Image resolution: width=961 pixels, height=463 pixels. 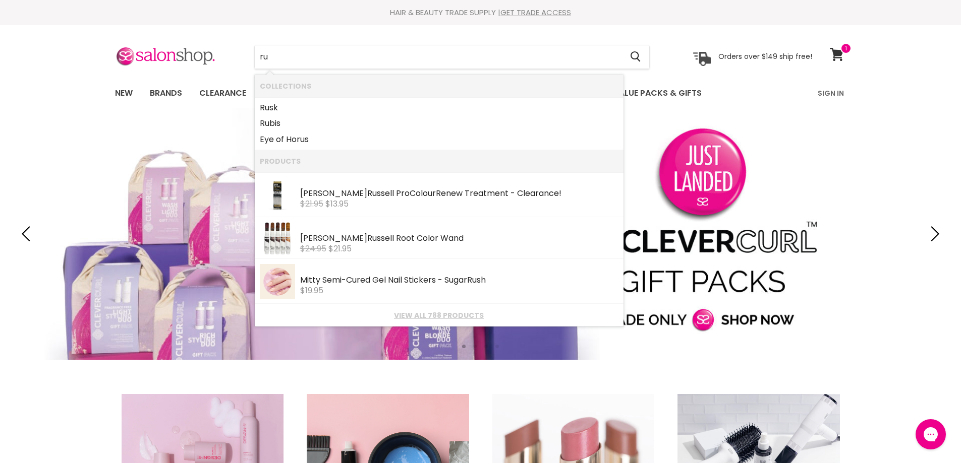 I want to click on button: Gorgias live chat, so click(x=20, y=19).